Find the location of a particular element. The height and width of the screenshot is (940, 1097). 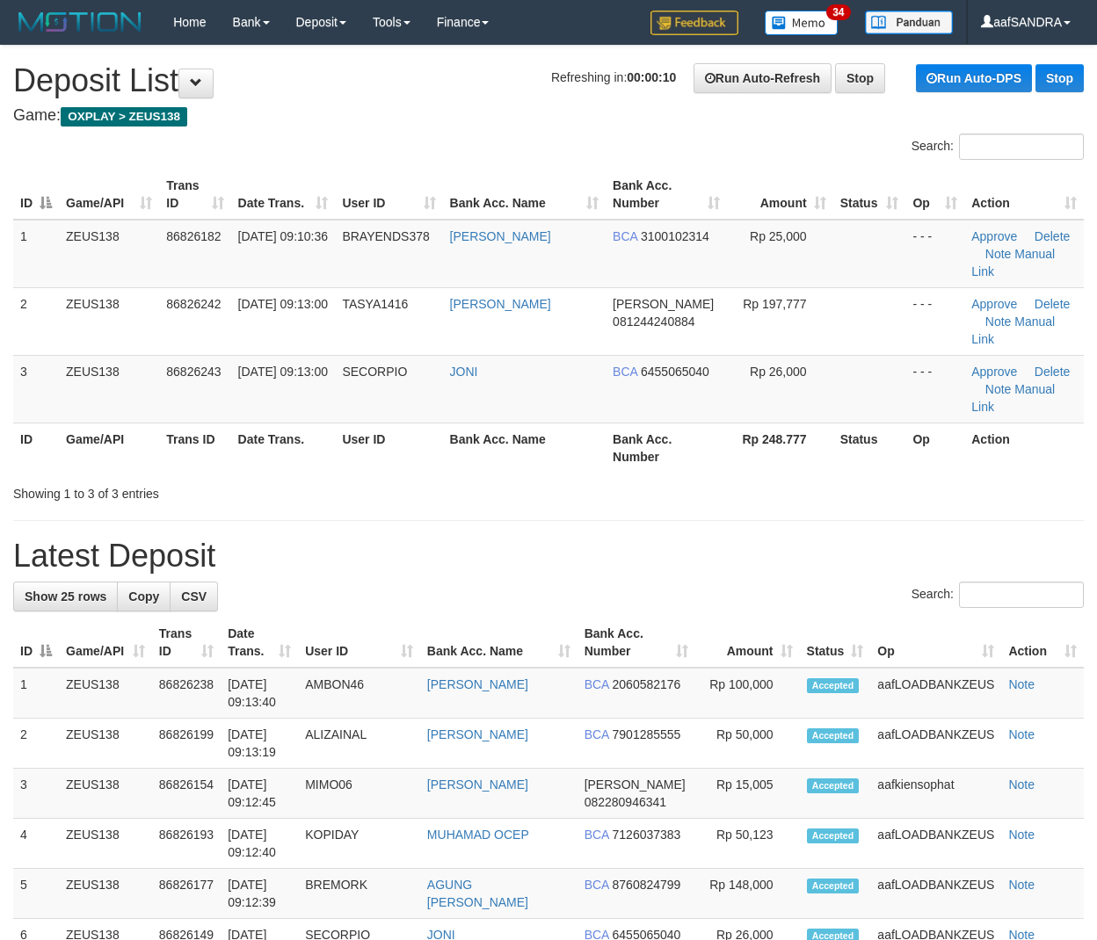

th: Trans ID: activate to sort column ascending is located at coordinates (186, 643).